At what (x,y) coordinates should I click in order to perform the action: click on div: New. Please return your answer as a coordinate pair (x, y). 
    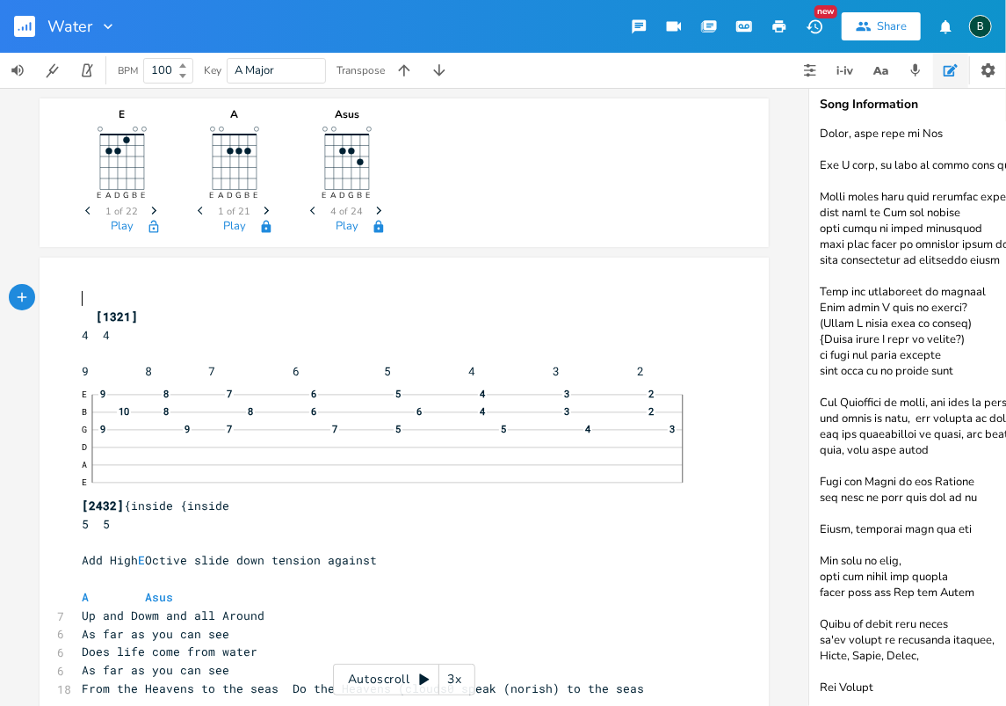
    Looking at the image, I should click on (826, 11).